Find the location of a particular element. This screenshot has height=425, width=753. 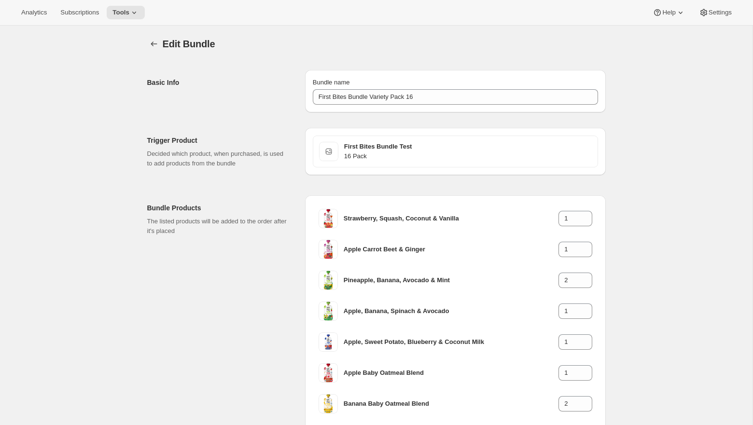

h2: Basic Info is located at coordinates (218, 83).